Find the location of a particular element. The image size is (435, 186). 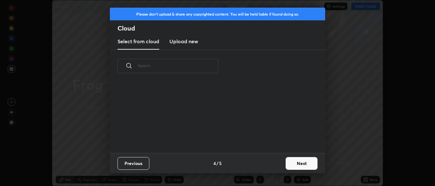

input: Search is located at coordinates (178, 66).